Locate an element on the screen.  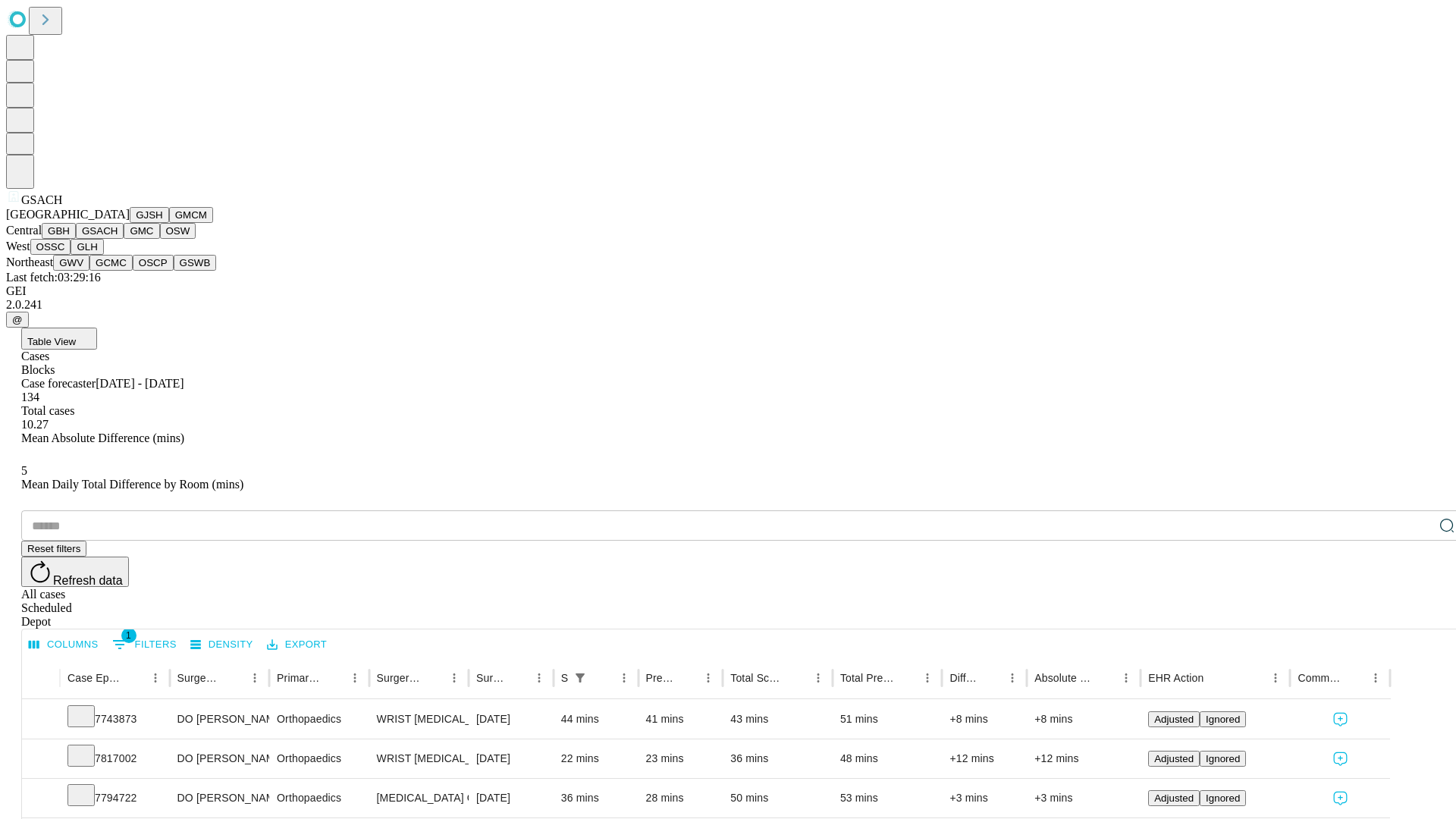
button: GBH is located at coordinates (58, 231).